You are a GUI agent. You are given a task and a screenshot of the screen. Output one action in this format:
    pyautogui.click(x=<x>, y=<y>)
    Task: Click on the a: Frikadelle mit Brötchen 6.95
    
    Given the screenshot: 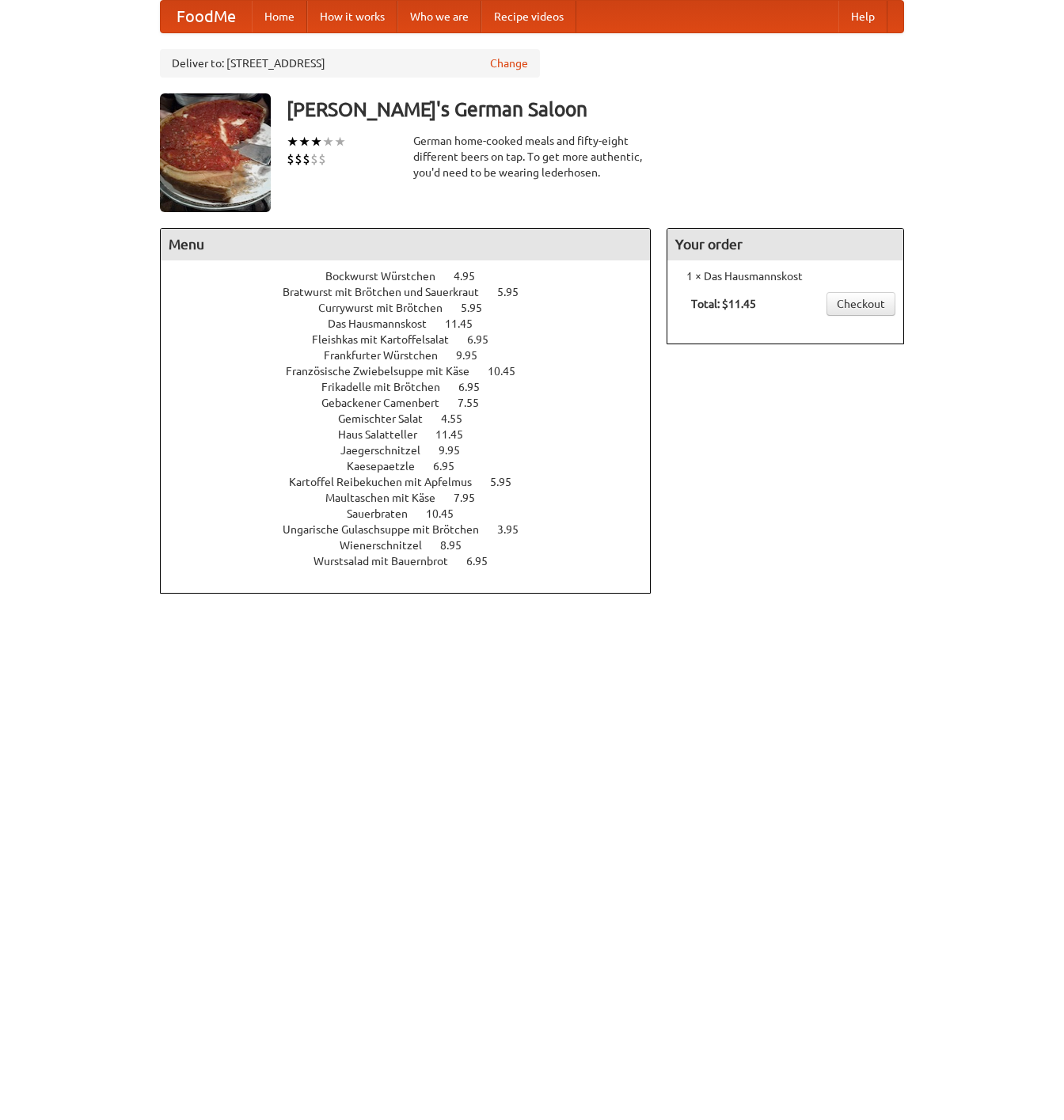 What is the action you would take?
    pyautogui.click(x=415, y=387)
    